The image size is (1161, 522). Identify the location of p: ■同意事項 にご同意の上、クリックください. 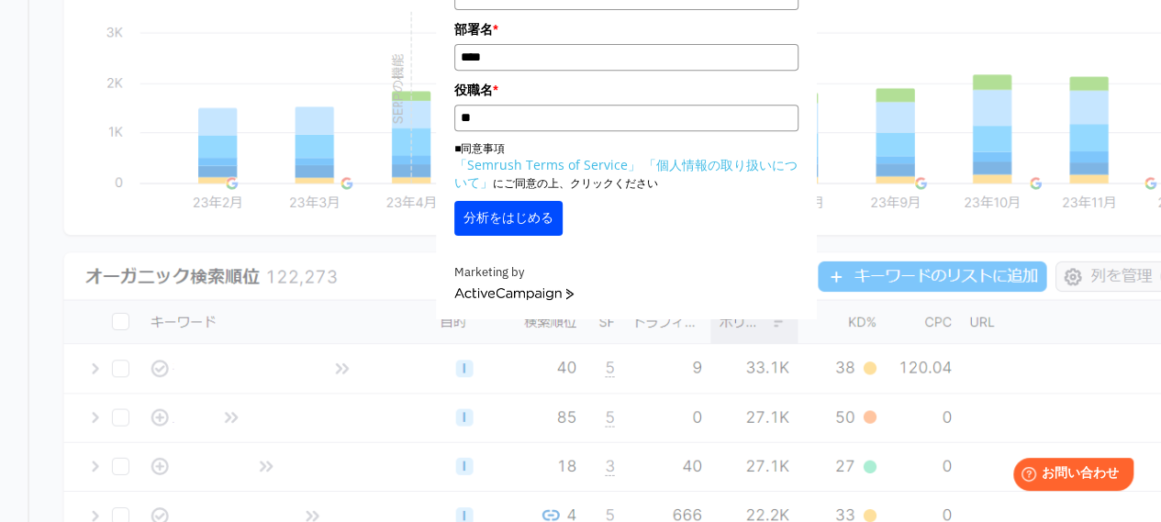
(626, 166).